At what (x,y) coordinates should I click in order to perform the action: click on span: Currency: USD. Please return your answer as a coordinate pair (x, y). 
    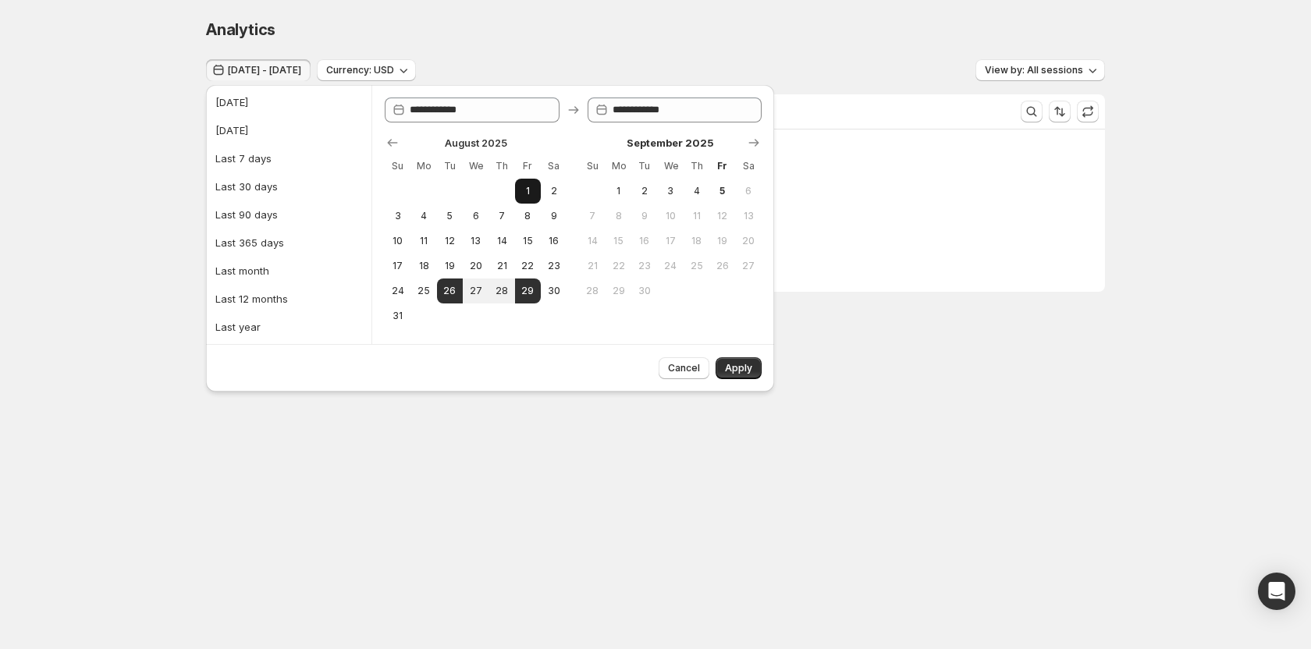
    Looking at the image, I should click on (360, 70).